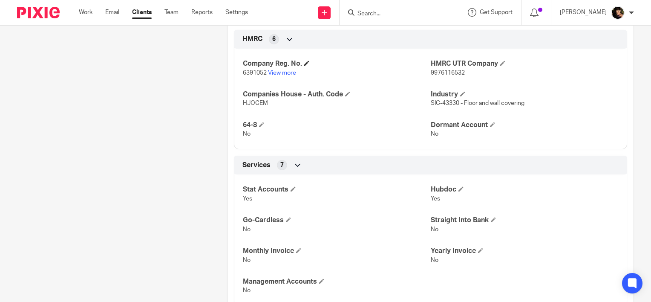 This screenshot has width=651, height=302. What do you see at coordinates (525, 251) in the screenshot?
I see `h4: Yearly Invoice` at bounding box center [525, 251].